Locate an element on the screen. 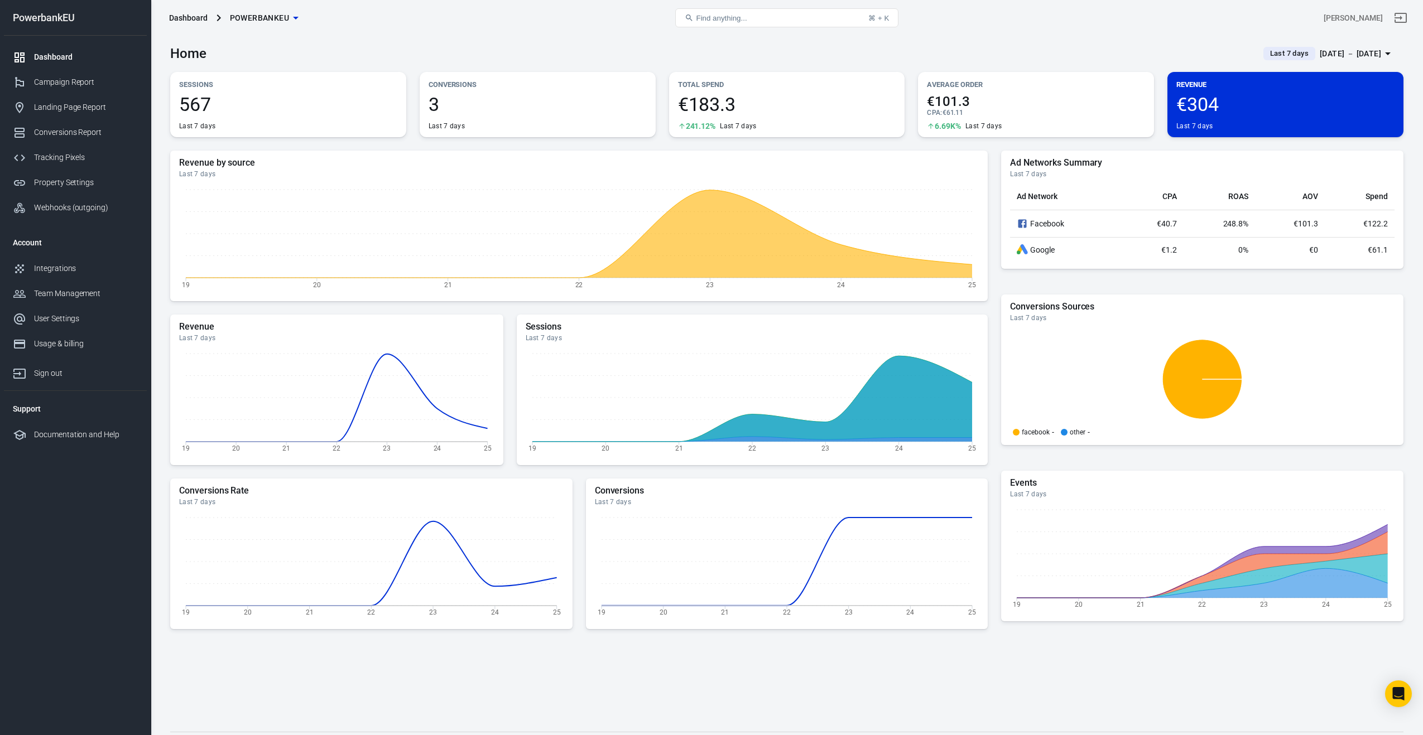 The width and height of the screenshot is (1423, 735). h5: Conversions Sources is located at coordinates (1202, 307).